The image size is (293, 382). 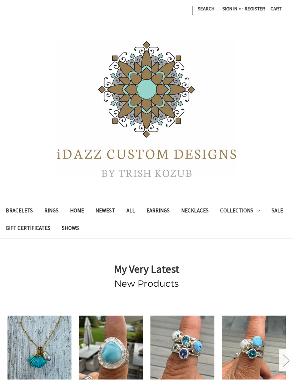 What do you see at coordinates (254, 347) in the screenshot?
I see `img: Rhinestone Stack Rings Size 9` at bounding box center [254, 347].